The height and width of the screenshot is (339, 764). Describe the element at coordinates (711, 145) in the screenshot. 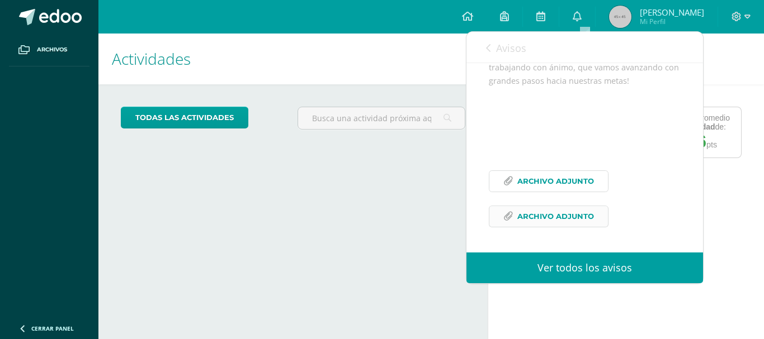

I see `span: pts` at that location.